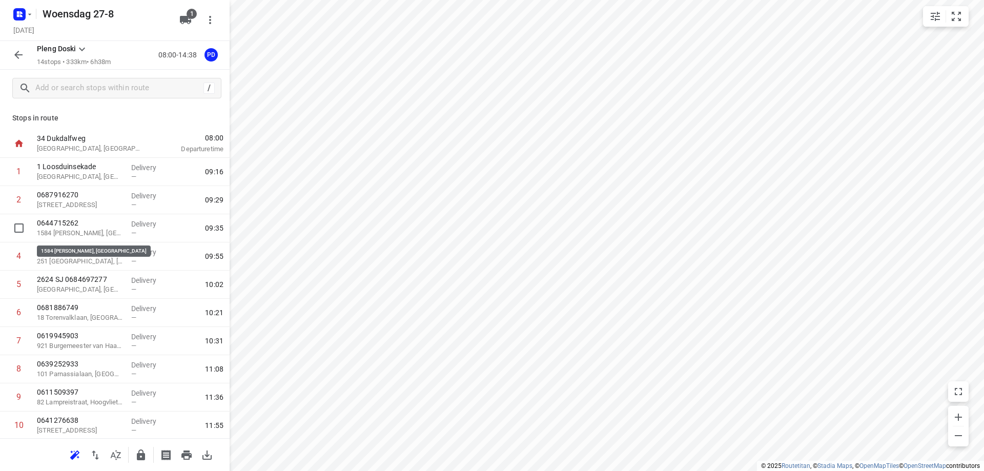 Image resolution: width=984 pixels, height=471 pixels. What do you see at coordinates (211, 54) in the screenshot?
I see `span: Assigned to Pleng Doski` at bounding box center [211, 54].